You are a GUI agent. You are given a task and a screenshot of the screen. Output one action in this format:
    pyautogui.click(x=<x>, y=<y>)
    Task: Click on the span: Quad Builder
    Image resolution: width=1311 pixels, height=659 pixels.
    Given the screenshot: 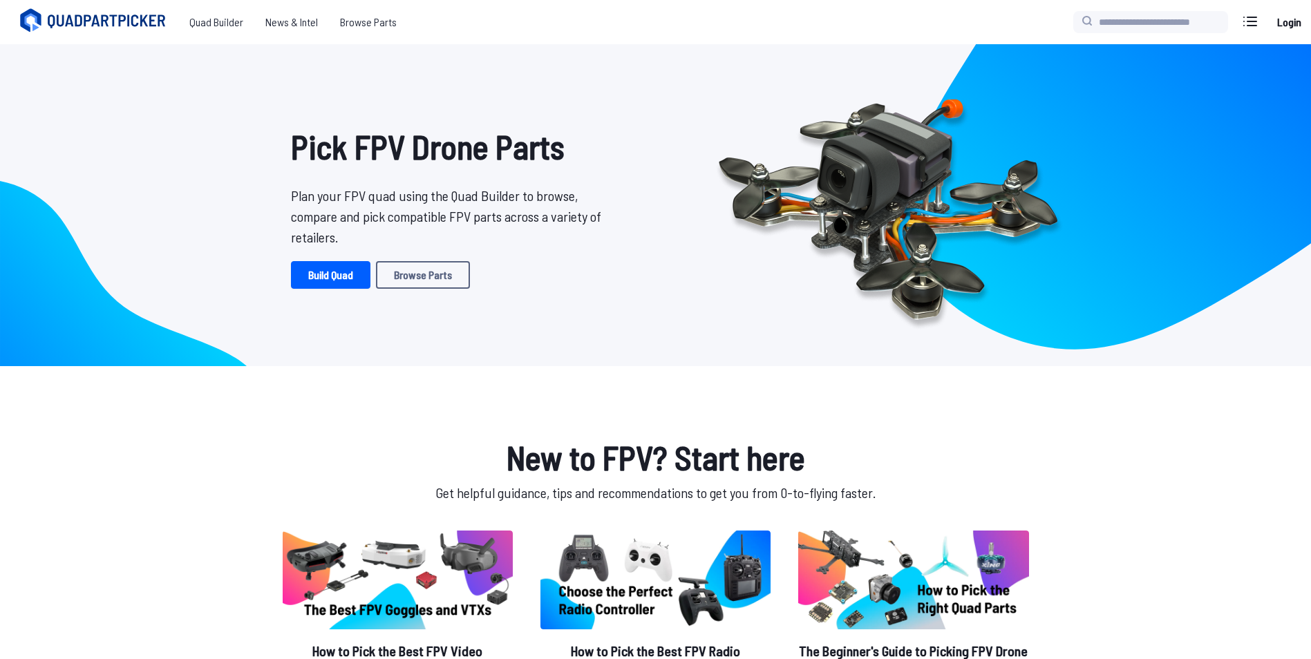 What is the action you would take?
    pyautogui.click(x=216, y=22)
    